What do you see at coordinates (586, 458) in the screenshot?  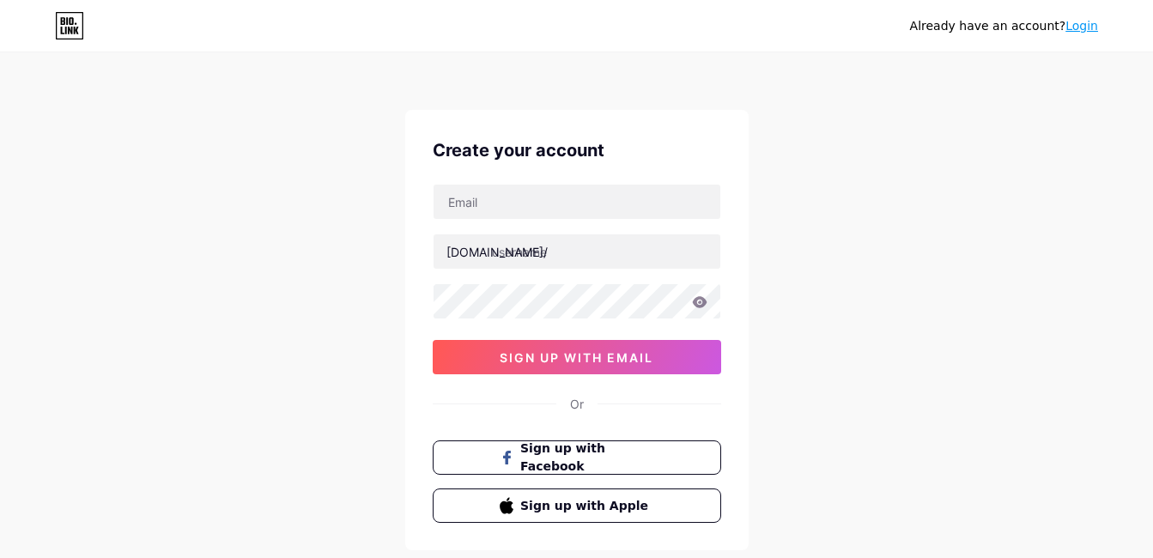 I see `span: Sign up with Facebook` at bounding box center [586, 458].